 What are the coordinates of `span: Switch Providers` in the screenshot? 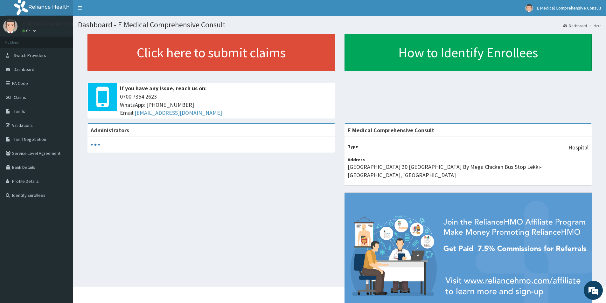 It's located at (30, 55).